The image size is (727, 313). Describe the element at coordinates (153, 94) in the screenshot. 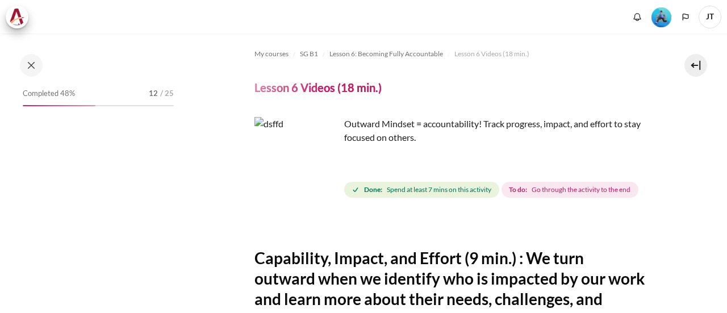

I see `span: 12` at that location.